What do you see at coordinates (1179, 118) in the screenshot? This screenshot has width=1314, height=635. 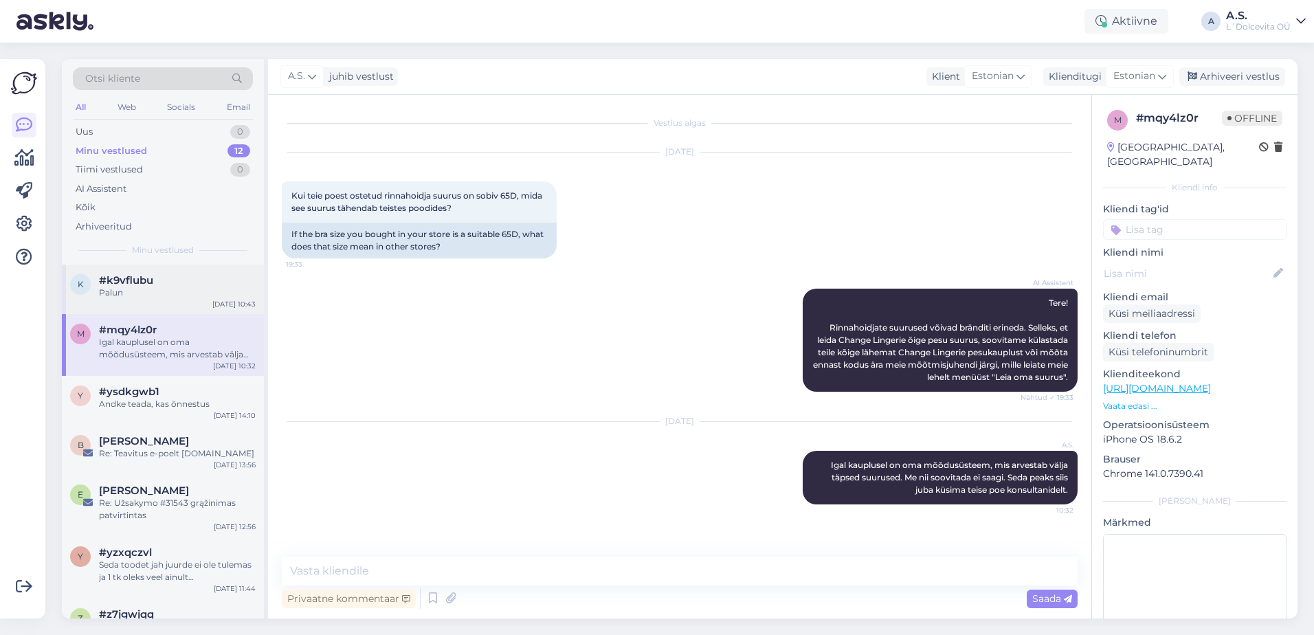 I see `div: # mqy4lz0r` at bounding box center [1179, 118].